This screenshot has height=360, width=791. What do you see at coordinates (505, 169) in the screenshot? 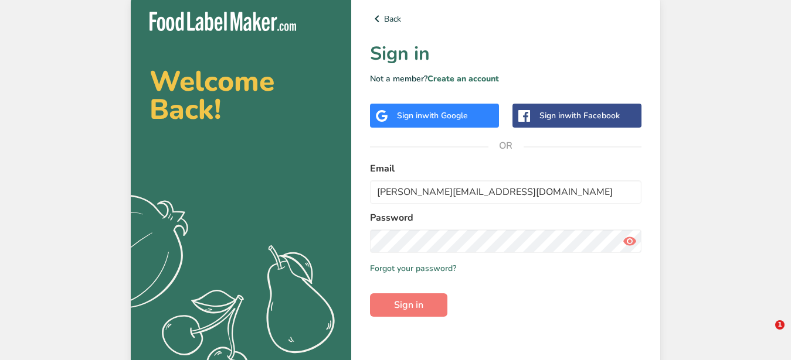
I see `label: Email` at bounding box center [505, 169].